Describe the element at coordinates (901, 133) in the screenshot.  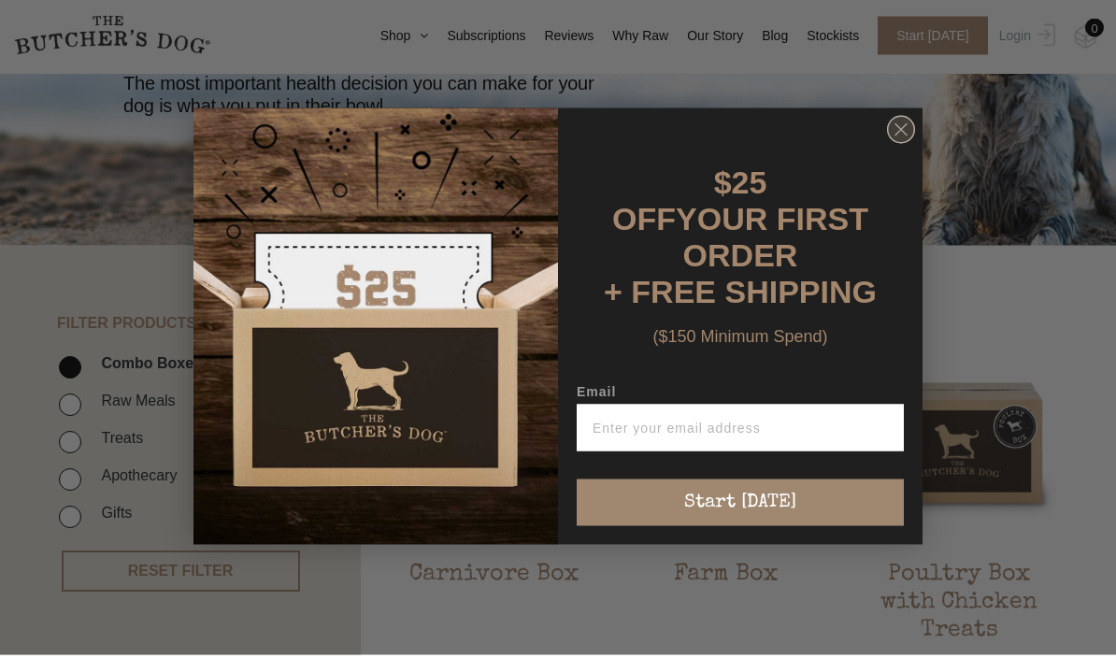
I see `button: Close dialog` at that location.